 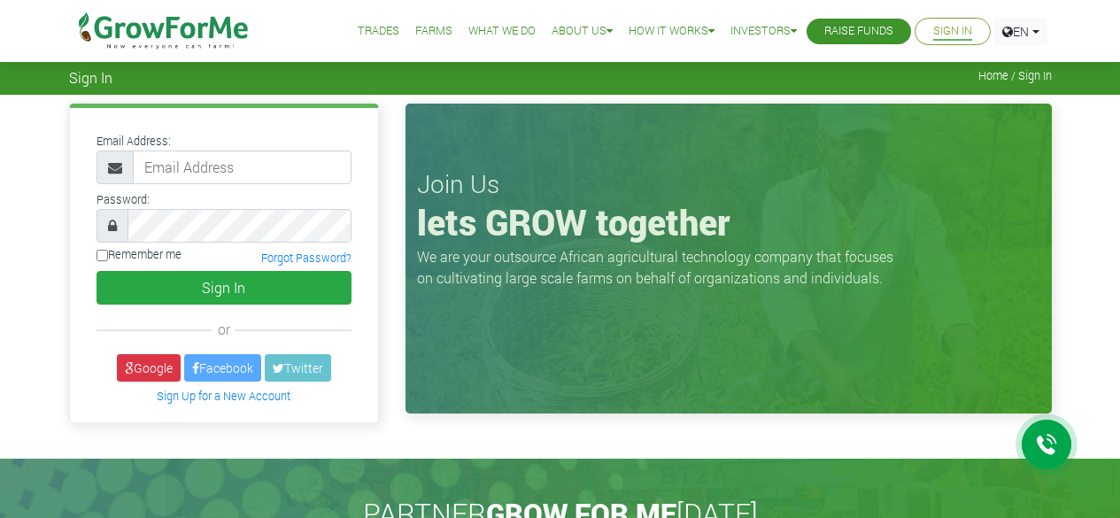 What do you see at coordinates (378, 31) in the screenshot?
I see `a: Trades` at bounding box center [378, 31].